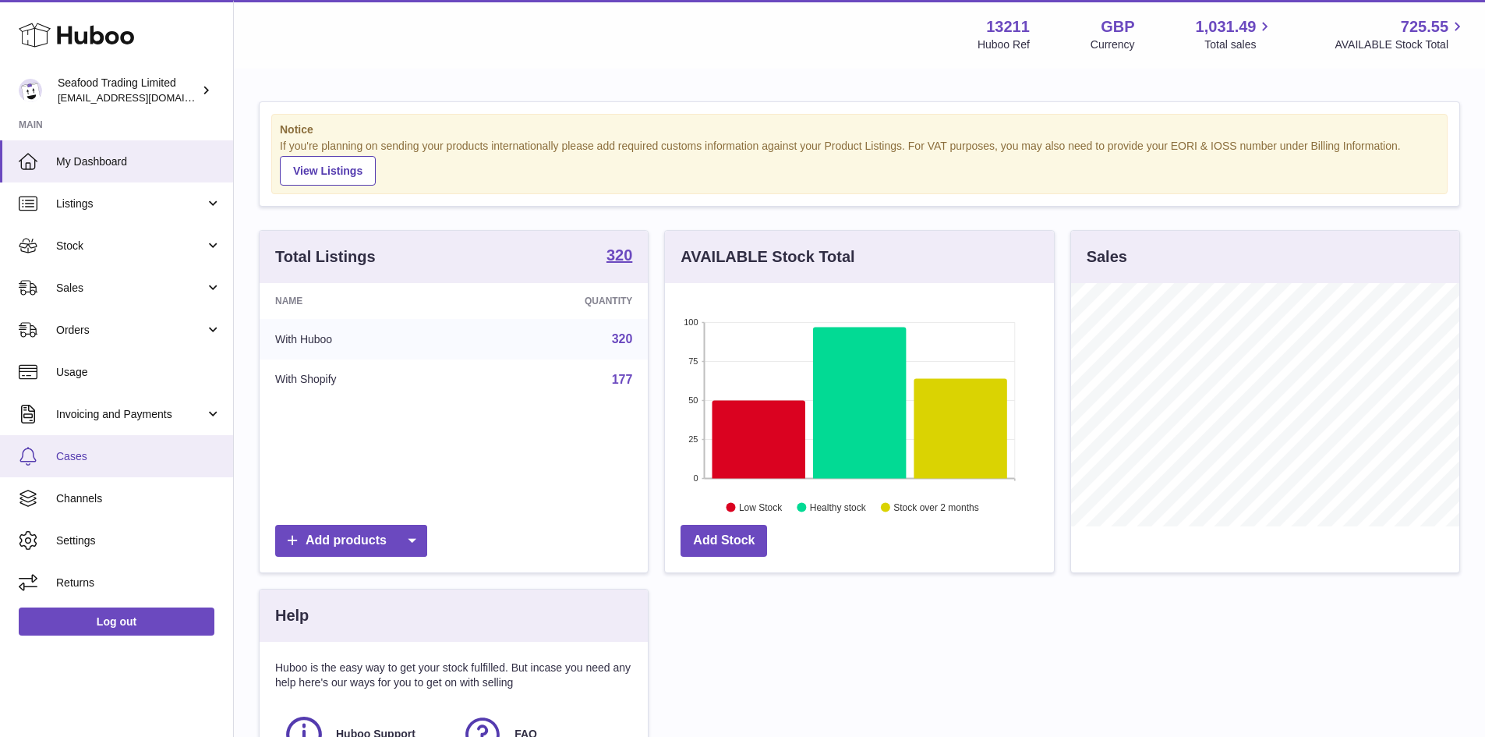 The height and width of the screenshot is (737, 1485). What do you see at coordinates (139, 372) in the screenshot?
I see `span: Usage` at bounding box center [139, 372].